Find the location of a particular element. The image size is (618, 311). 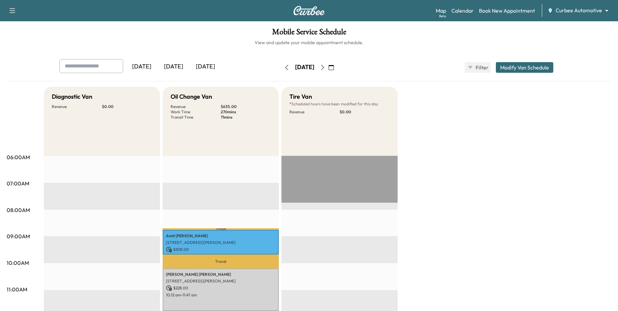

p: 270 mins is located at coordinates (246, 112).